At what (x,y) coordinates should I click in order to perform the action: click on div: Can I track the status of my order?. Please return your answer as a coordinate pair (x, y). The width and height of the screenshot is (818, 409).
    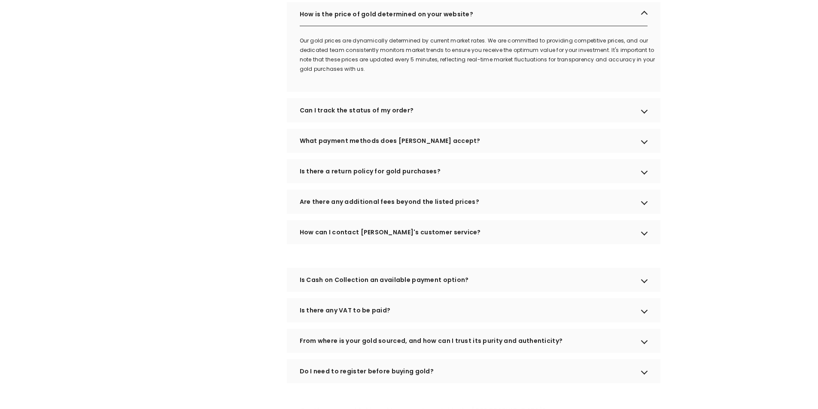
    Looking at the image, I should click on (474, 110).